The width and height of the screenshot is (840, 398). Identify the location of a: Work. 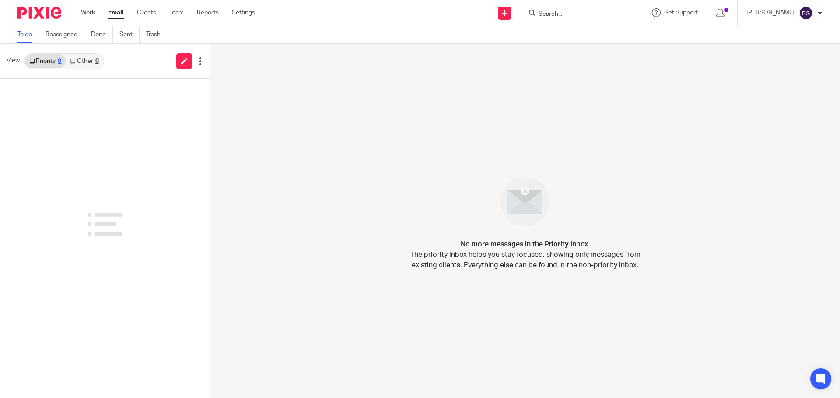
(88, 13).